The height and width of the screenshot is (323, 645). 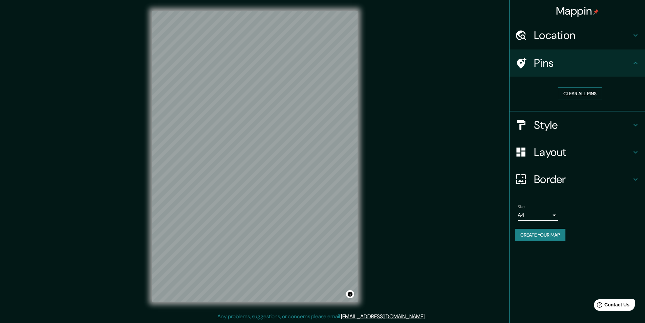 What do you see at coordinates (578, 11) in the screenshot?
I see `h4: Mappin` at bounding box center [578, 11].